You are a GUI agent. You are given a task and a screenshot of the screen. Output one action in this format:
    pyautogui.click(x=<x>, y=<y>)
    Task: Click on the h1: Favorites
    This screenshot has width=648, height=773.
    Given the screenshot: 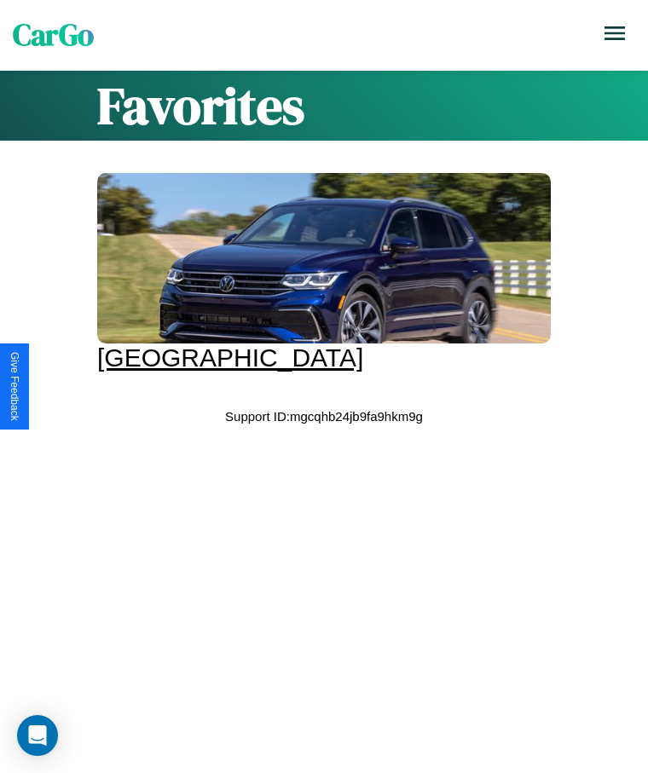 What is the action you would take?
    pyautogui.click(x=324, y=106)
    